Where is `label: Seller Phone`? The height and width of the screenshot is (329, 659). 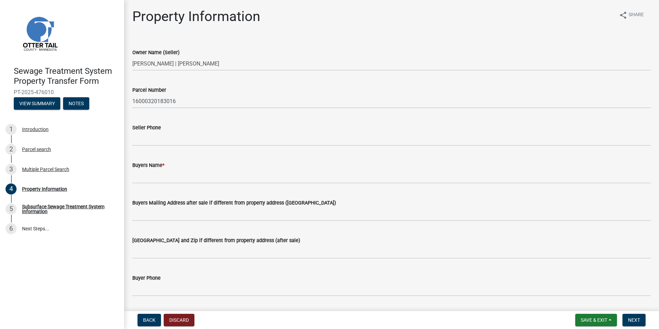
label: Seller Phone is located at coordinates (146, 128).